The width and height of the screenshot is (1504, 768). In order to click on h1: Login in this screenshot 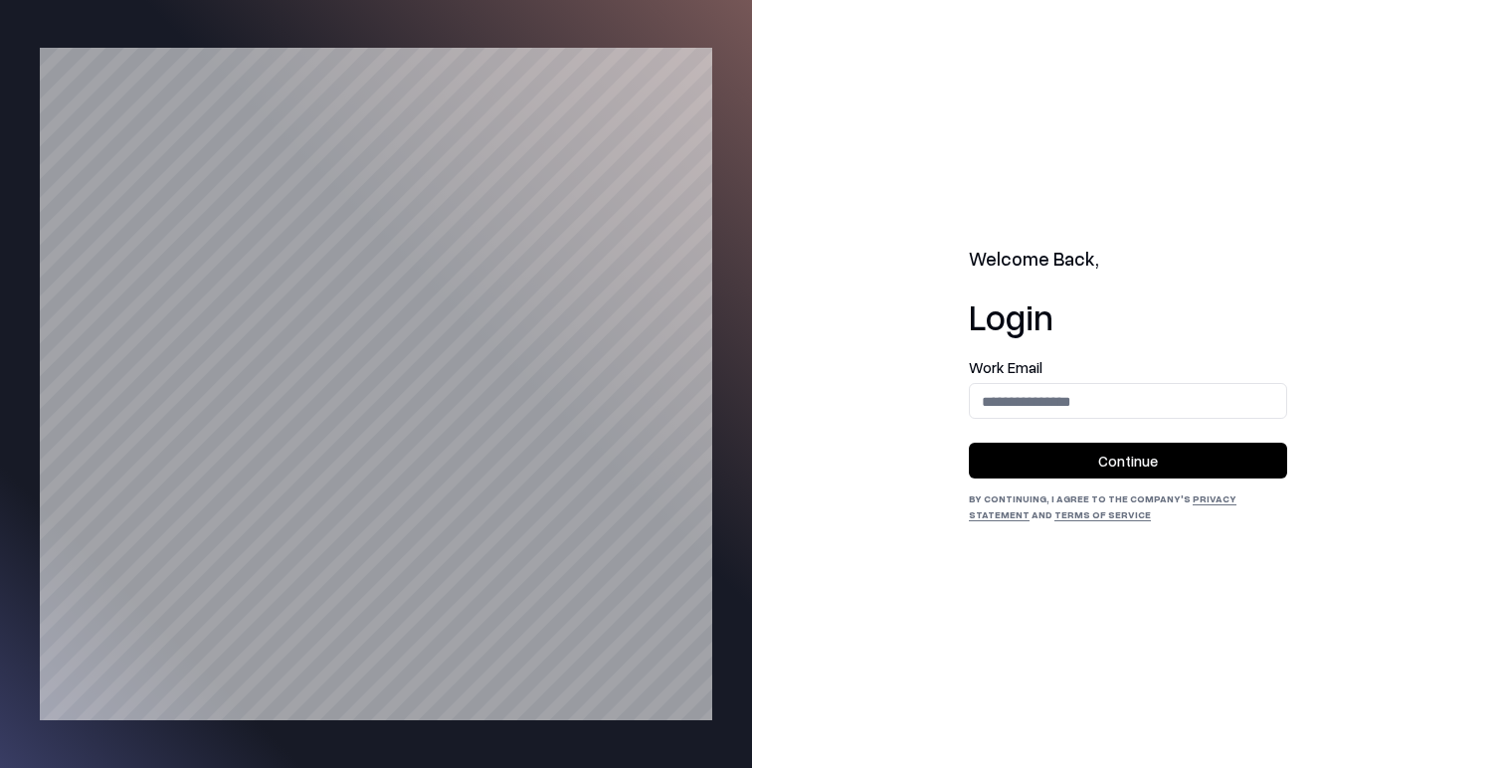, I will do `click(1128, 316)`.